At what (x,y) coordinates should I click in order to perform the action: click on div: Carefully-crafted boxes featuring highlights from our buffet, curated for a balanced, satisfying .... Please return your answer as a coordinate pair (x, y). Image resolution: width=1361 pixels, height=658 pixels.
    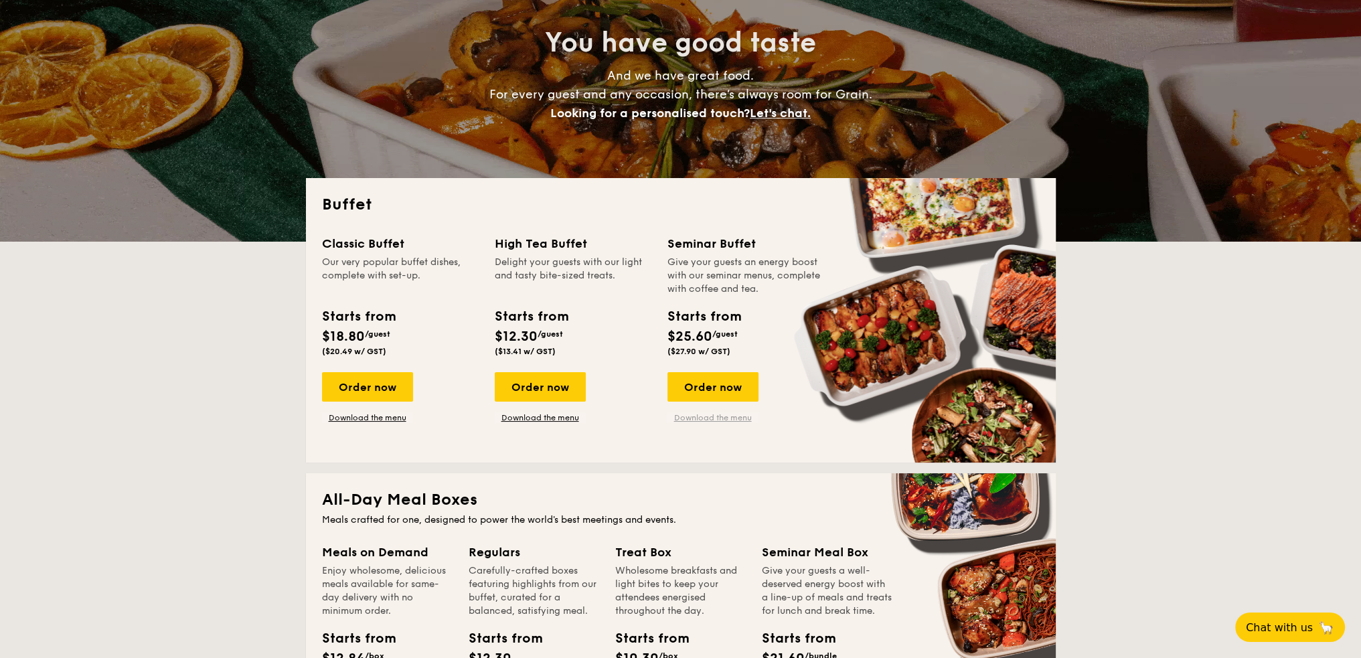
    Looking at the image, I should click on (534, 591).